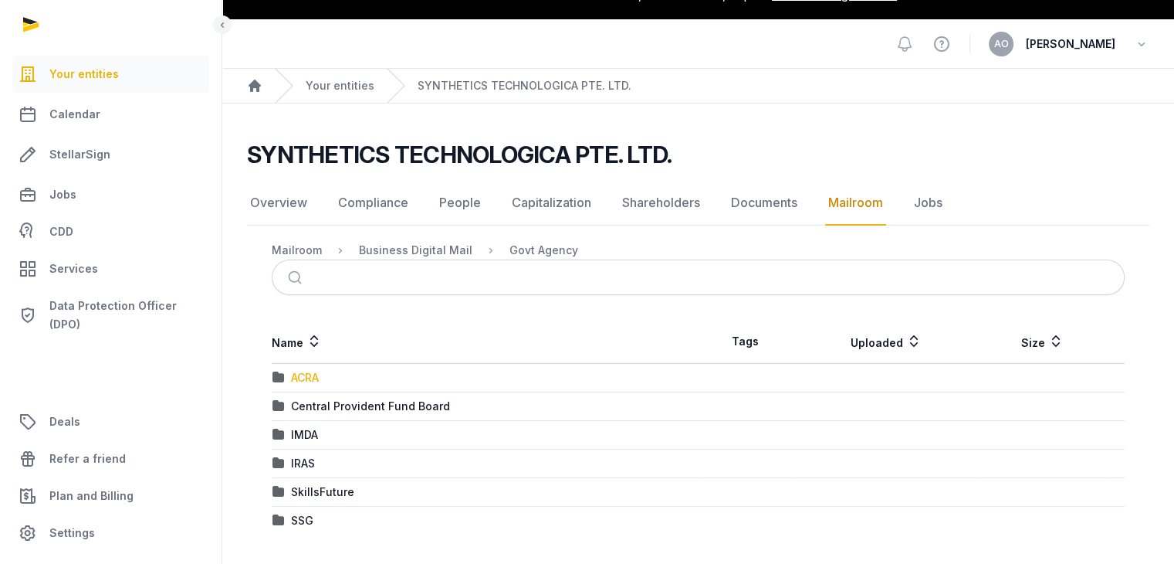 The image size is (1174, 564). What do you see at coordinates (855, 203) in the screenshot?
I see `a: Mailroom` at bounding box center [855, 203].